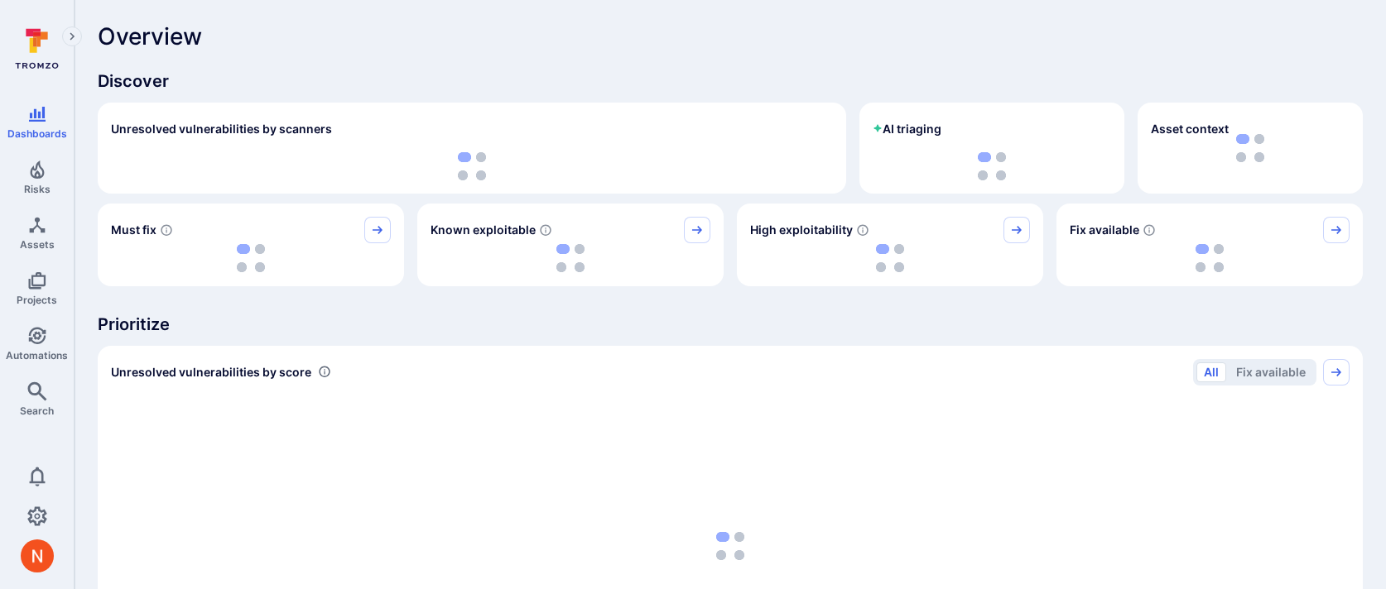 This screenshot has width=1386, height=589. Describe the element at coordinates (37, 556) in the screenshot. I see `img: ACg8ocIprwjrgDQnDsNSk9Ghn5p5-B8DpAKWoJ5Gi9syOE4K59tr4Q=s96-c` at that location.